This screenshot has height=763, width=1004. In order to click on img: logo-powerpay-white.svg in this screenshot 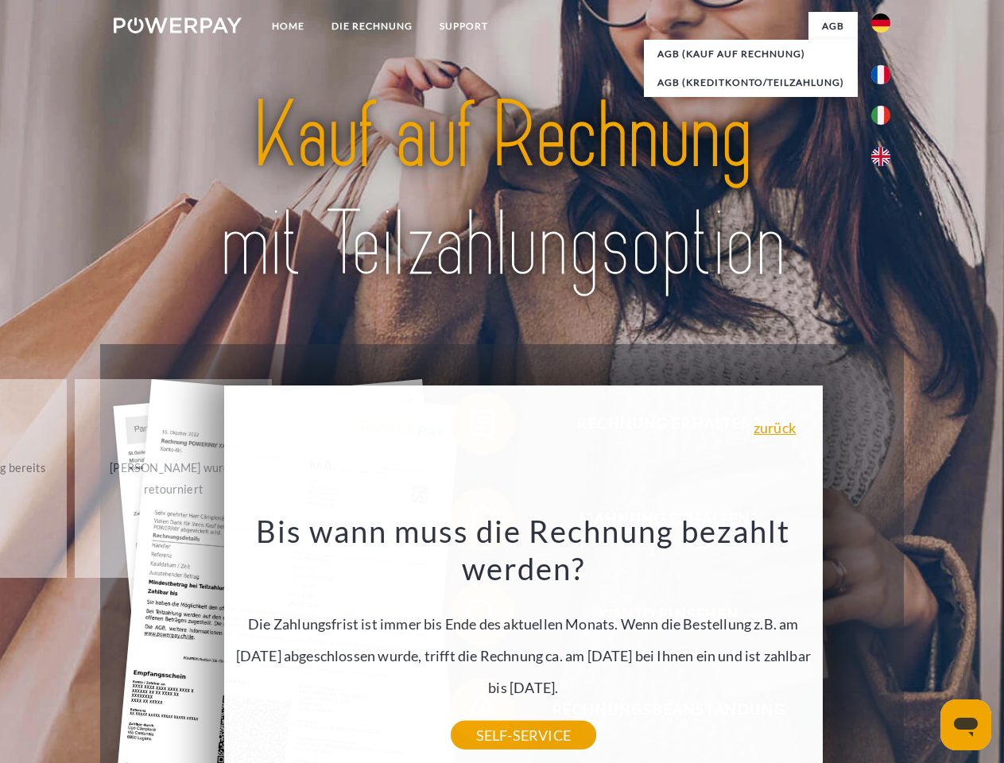, I will do `click(177, 25)`.